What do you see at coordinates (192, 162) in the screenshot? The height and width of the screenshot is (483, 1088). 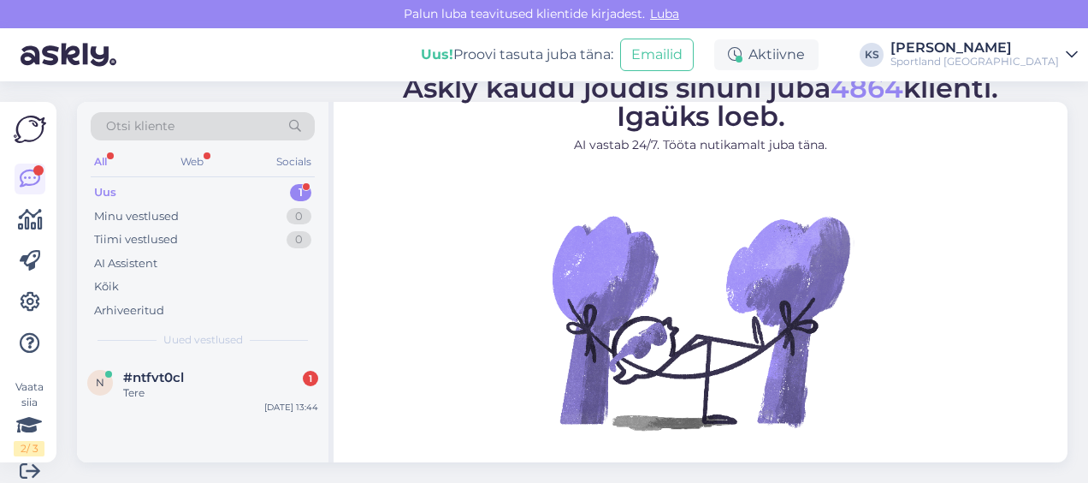 I see `div: Web` at bounding box center [192, 162].